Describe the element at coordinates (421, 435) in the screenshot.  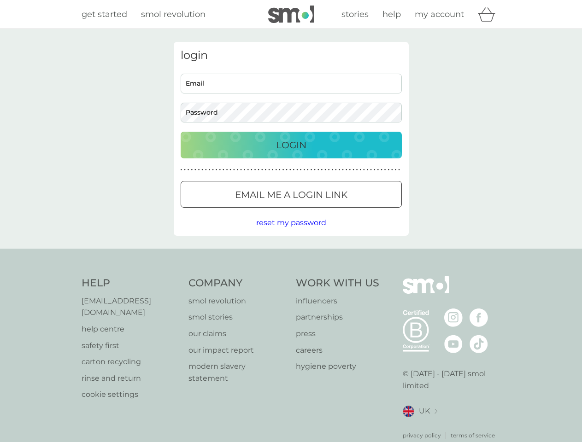
I see `a: privacy policy` at that location.